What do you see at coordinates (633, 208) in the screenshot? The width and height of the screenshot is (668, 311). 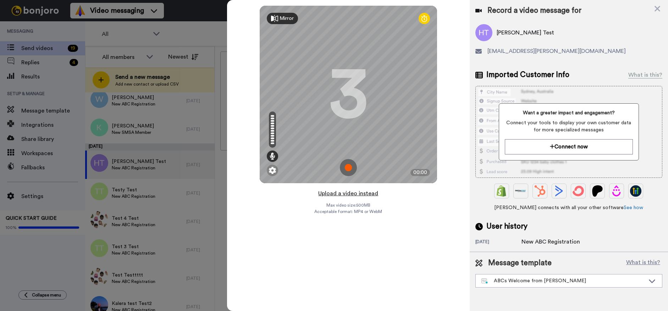 I see `a: See how` at bounding box center [633, 208].